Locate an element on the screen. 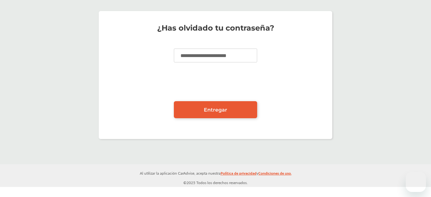 Image resolution: width=431 pixels, height=197 pixels. font: Entregar is located at coordinates (215, 110).